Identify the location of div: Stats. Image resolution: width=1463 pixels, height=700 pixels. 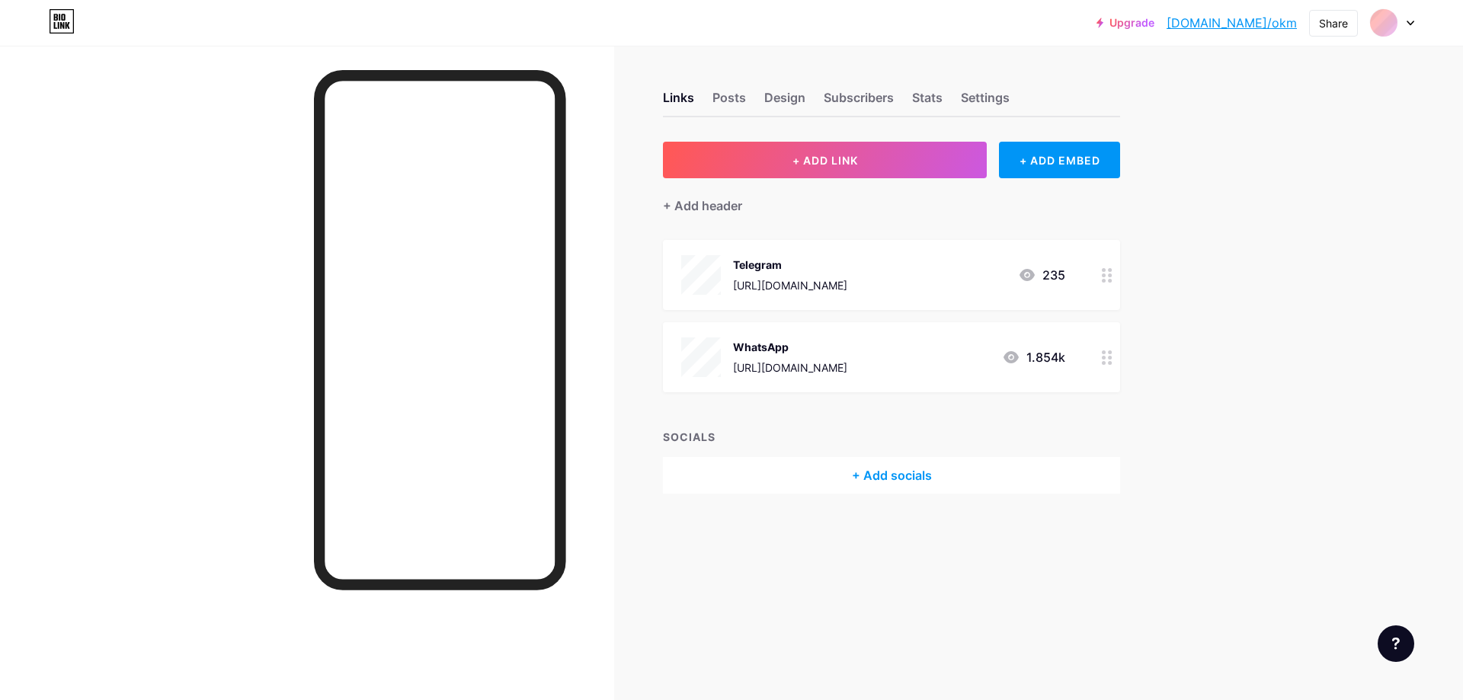
(927, 102).